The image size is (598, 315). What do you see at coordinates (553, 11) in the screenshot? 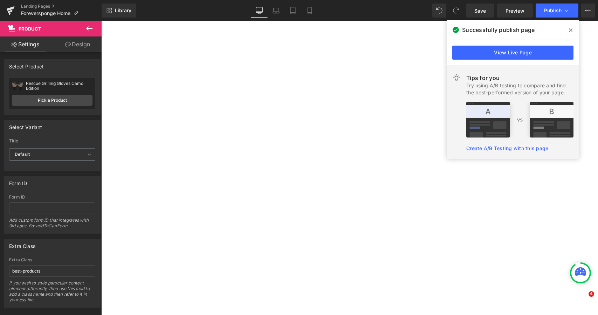
I see `span: Publish` at bounding box center [553, 11].